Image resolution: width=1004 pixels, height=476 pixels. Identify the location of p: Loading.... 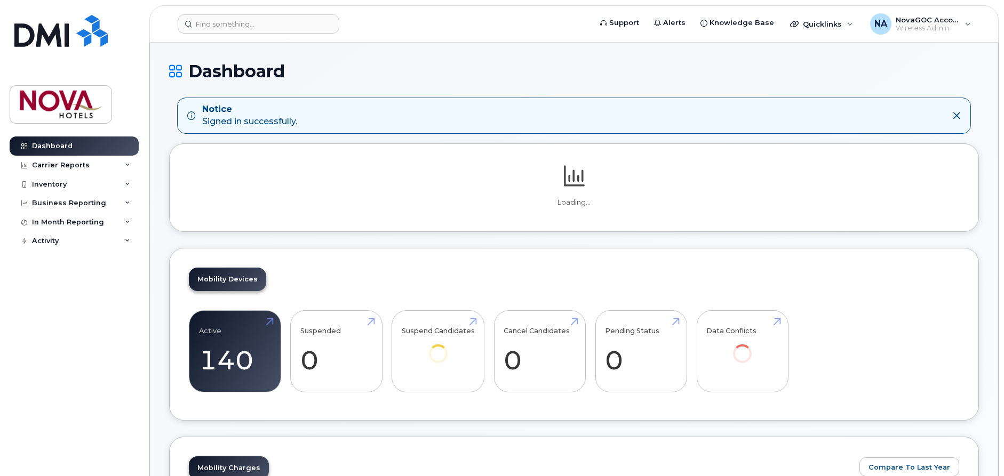
(574, 203).